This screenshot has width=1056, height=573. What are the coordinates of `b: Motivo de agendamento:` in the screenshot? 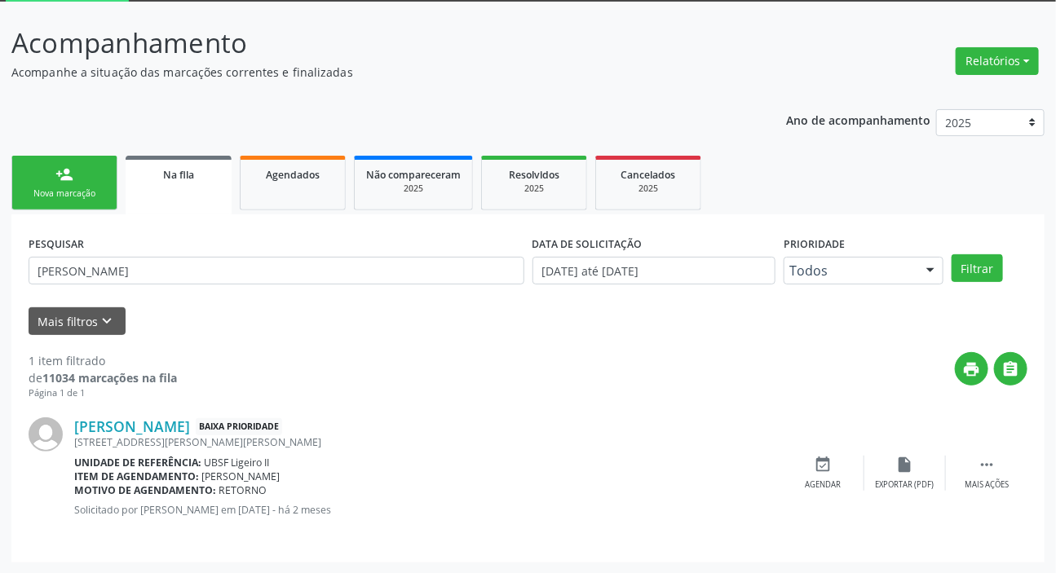 It's located at (145, 490).